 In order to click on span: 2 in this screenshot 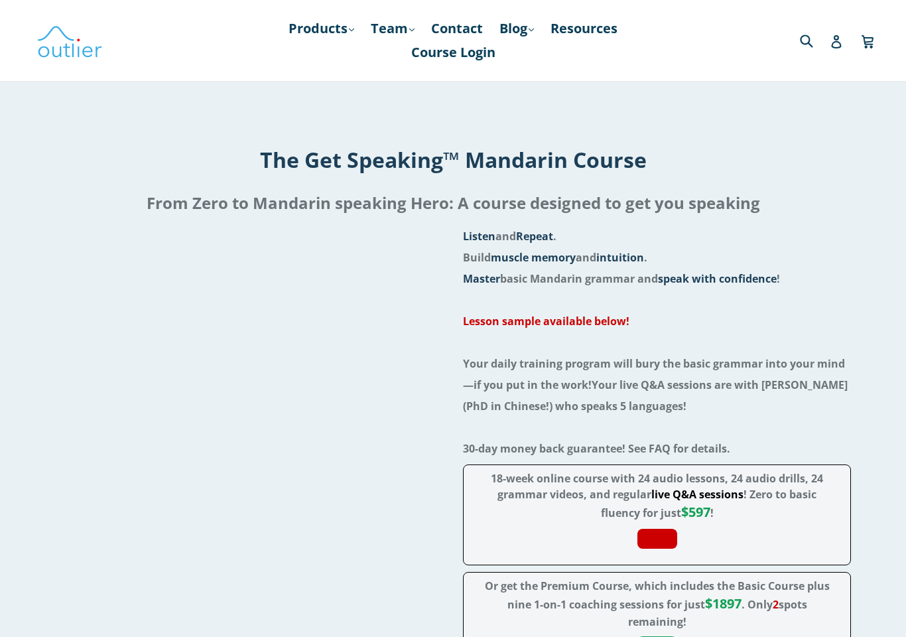, I will do `click(776, 604)`.